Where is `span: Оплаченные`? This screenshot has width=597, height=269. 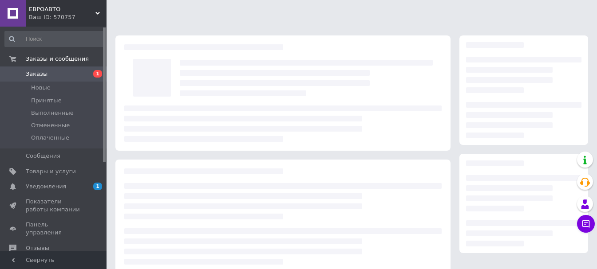
span: Оплаченные is located at coordinates (50, 138).